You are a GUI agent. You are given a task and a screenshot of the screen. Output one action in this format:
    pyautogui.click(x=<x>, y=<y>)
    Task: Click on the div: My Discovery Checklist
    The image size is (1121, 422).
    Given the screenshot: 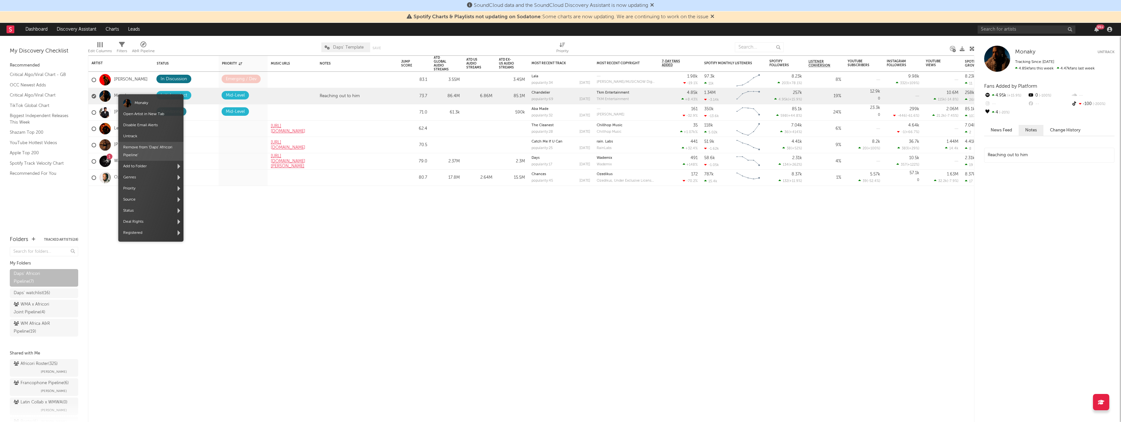 What is the action you would take?
    pyautogui.click(x=44, y=51)
    